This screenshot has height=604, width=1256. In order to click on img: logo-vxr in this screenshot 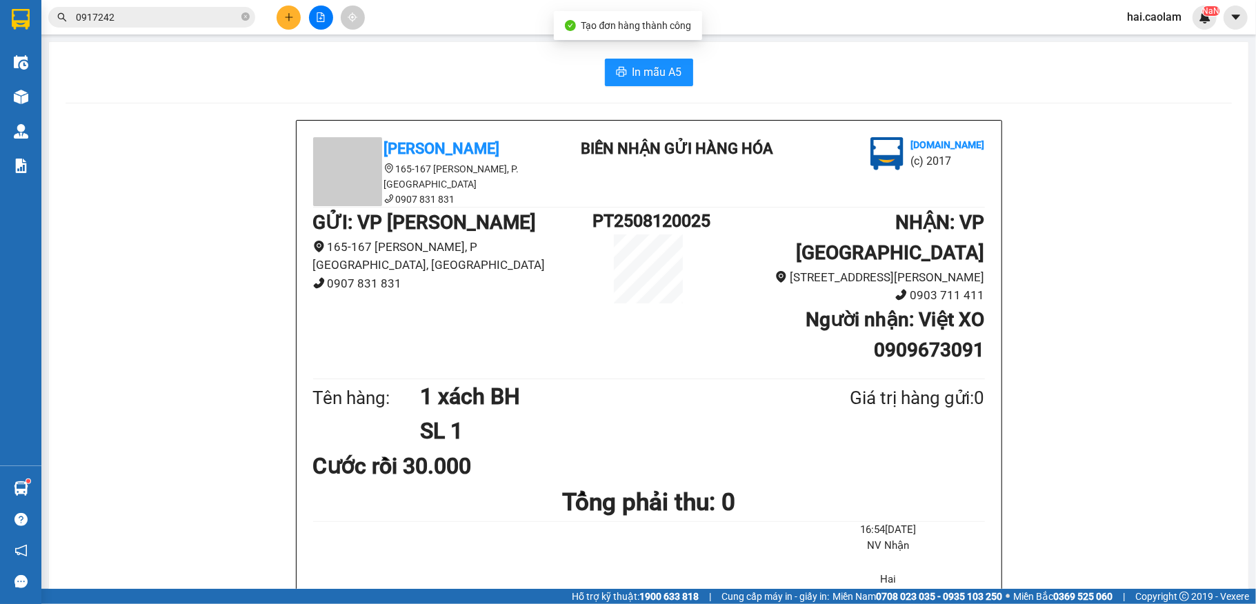, I will do `click(21, 19)`.